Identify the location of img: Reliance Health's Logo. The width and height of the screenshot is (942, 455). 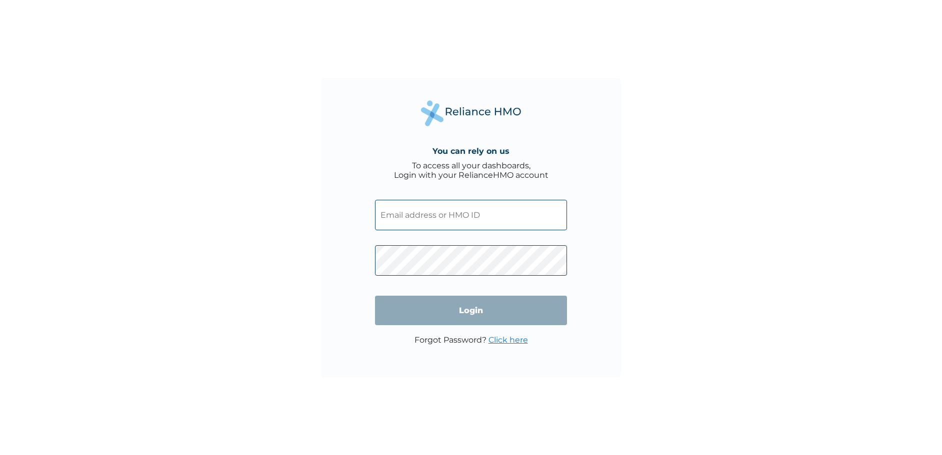
(471, 113).